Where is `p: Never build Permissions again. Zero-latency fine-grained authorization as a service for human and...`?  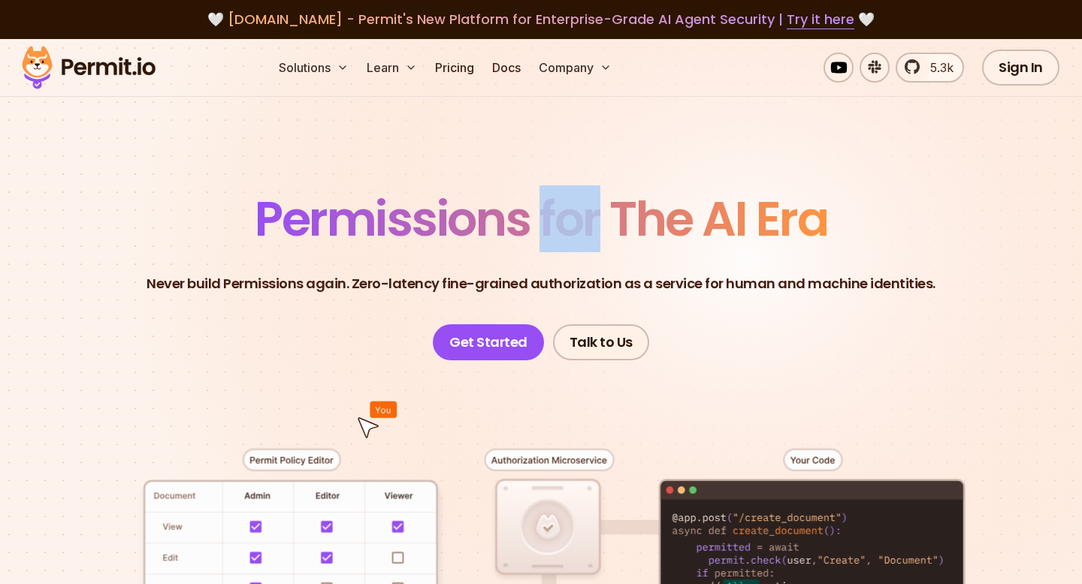 p: Never build Permissions again. Zero-latency fine-grained authorization as a service for human and... is located at coordinates (541, 284).